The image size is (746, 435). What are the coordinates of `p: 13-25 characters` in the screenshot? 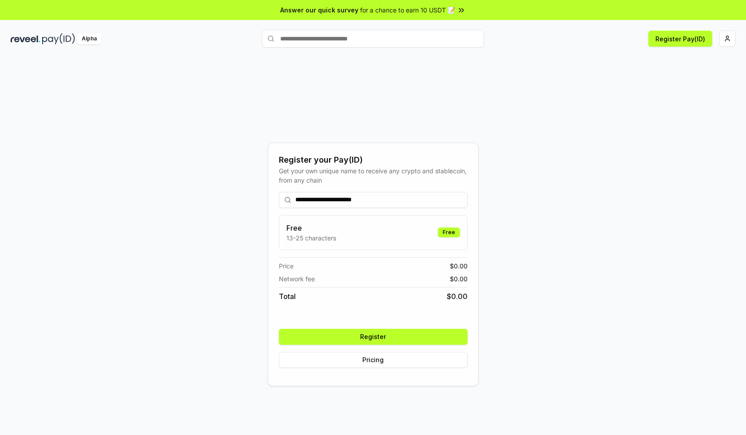 It's located at (311, 238).